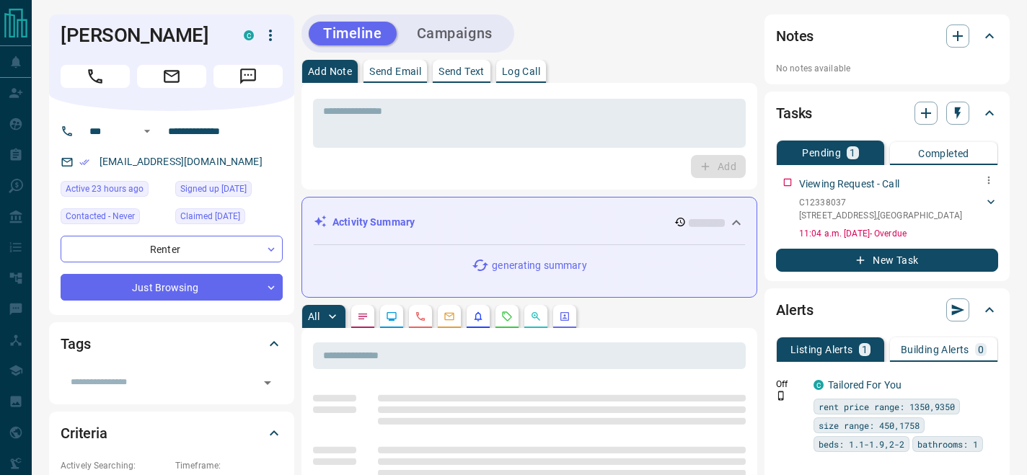 This screenshot has height=475, width=1027. What do you see at coordinates (462, 71) in the screenshot?
I see `p: Send Text` at bounding box center [462, 71].